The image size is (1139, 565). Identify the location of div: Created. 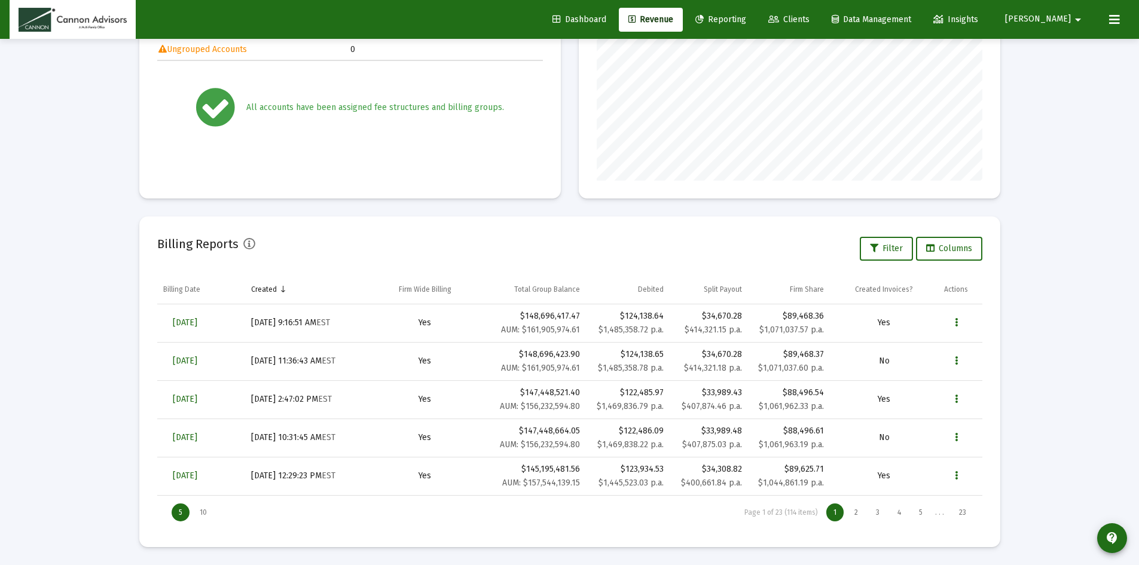
(264, 289).